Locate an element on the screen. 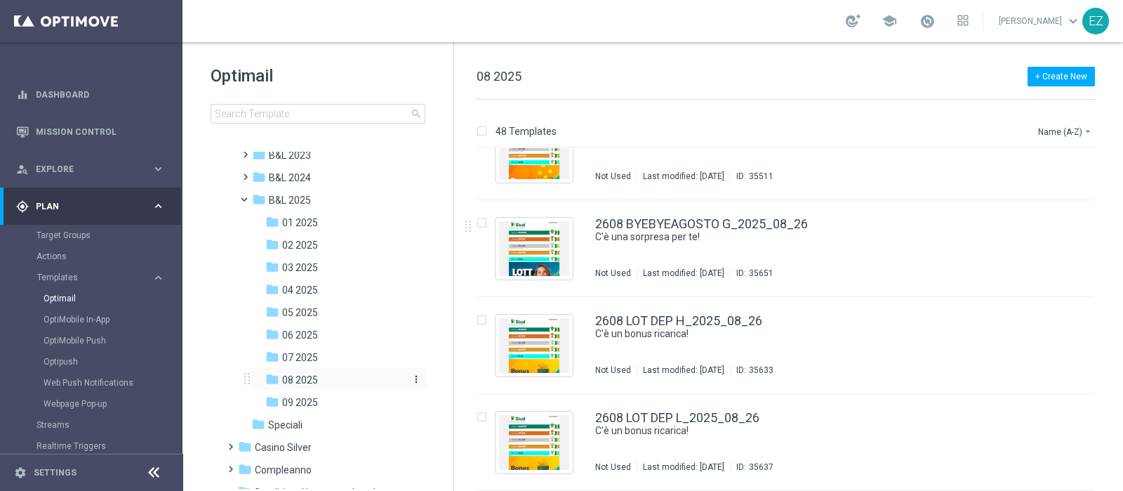  i: more_vert is located at coordinates (416, 379).